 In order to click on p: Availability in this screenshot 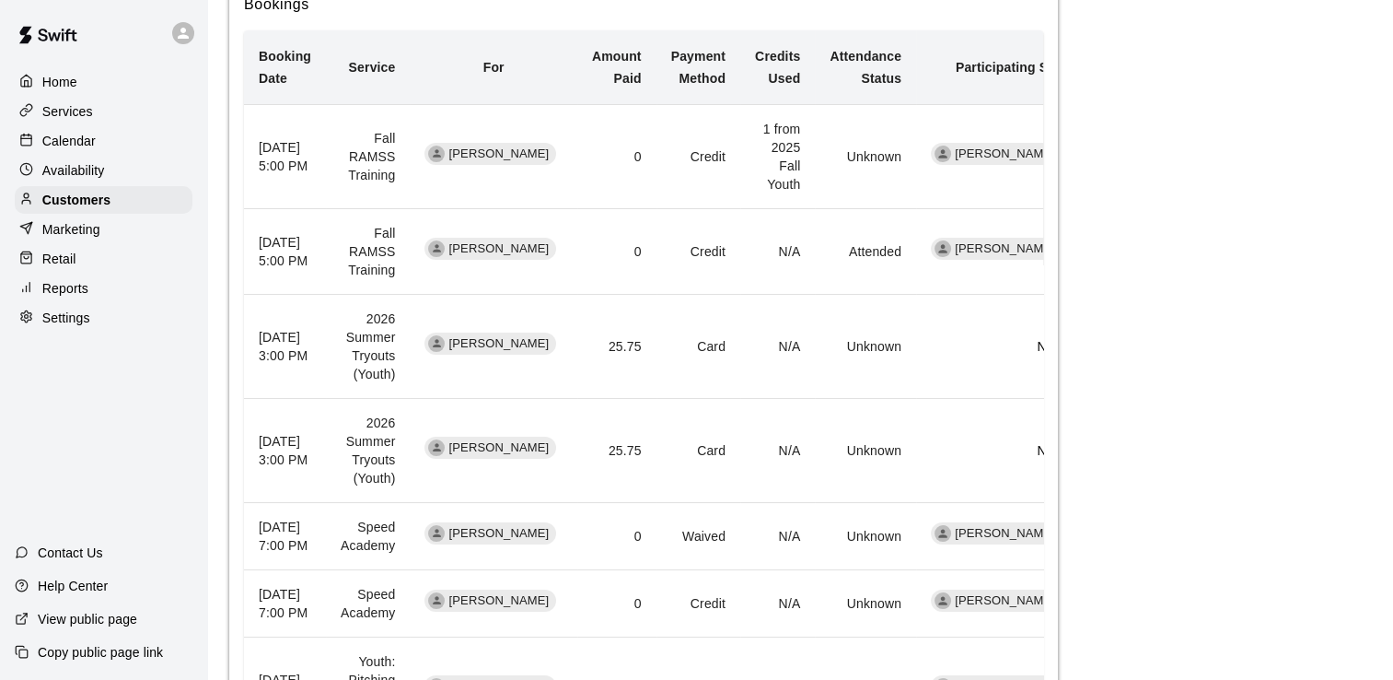, I will do `click(74, 170)`.